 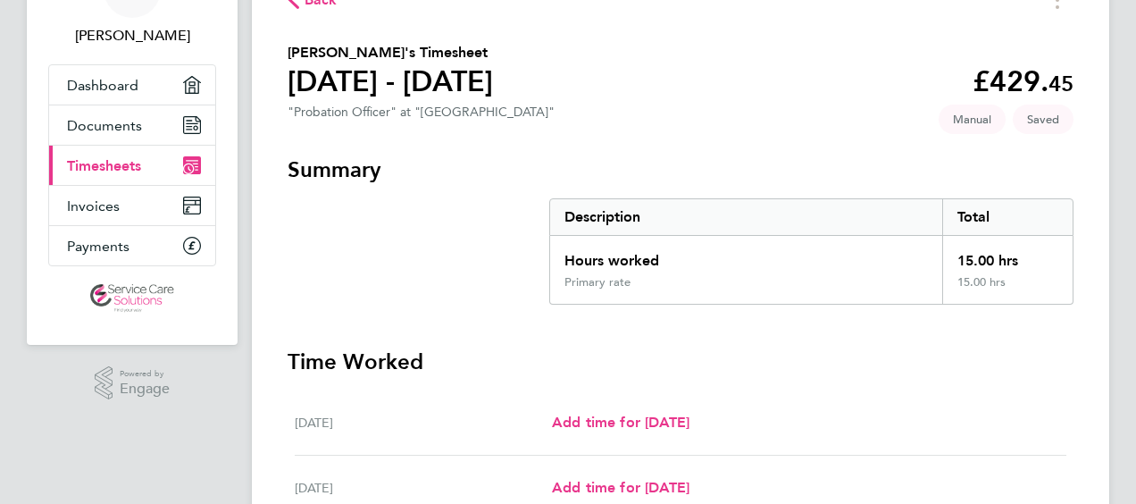 What do you see at coordinates (104, 165) in the screenshot?
I see `span: Timesheets` at bounding box center [104, 165].